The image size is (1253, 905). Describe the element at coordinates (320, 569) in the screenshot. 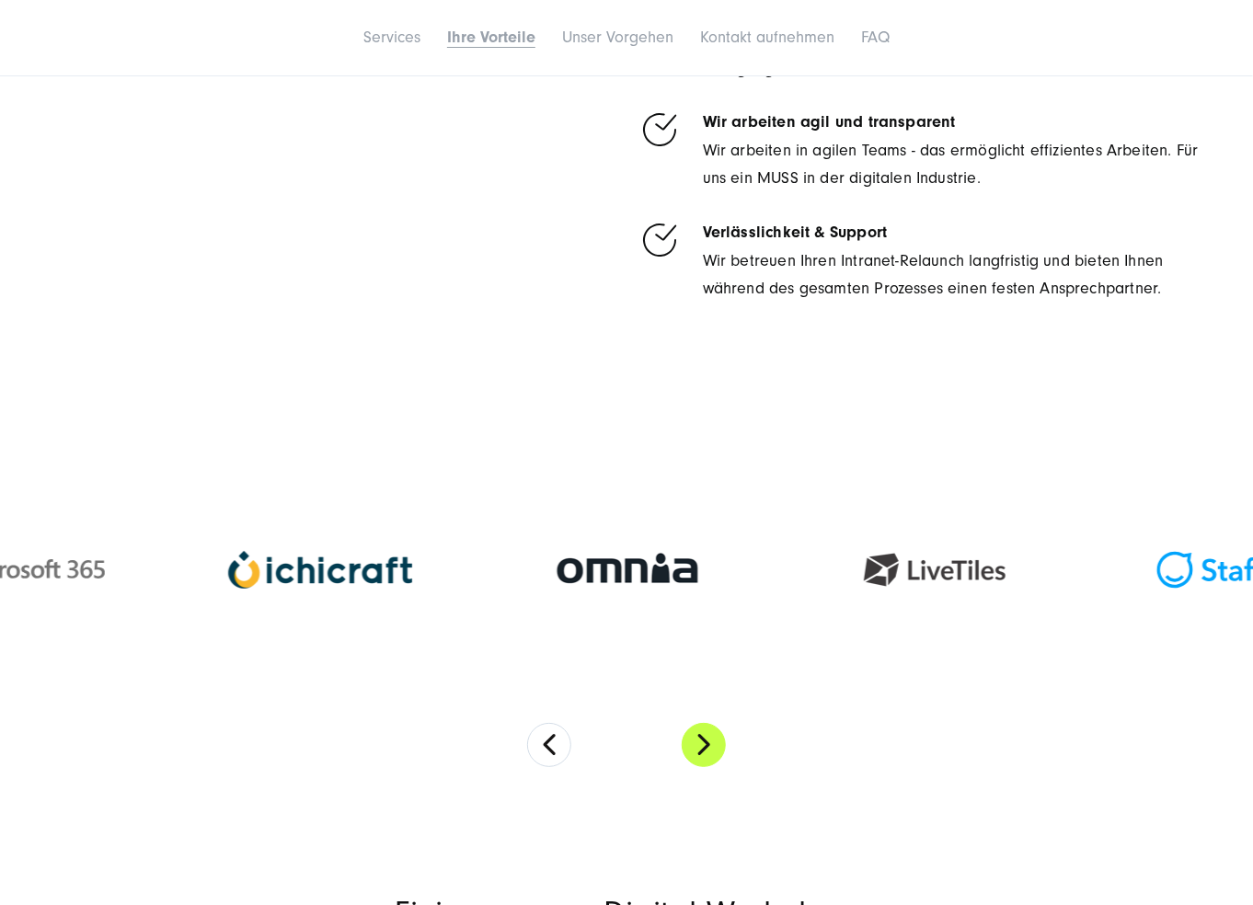

I see `img: Ichicraft Logo- Digitalagentur für den digitalen Arbeitsplatz` at that location.